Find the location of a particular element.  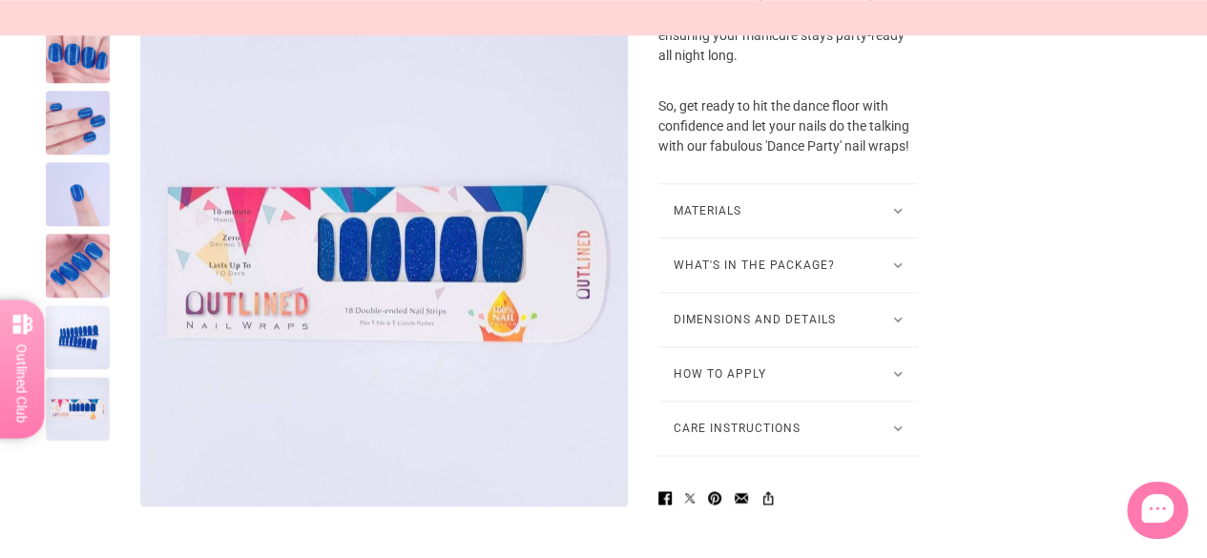

button: Care Instructions is located at coordinates (788, 428).